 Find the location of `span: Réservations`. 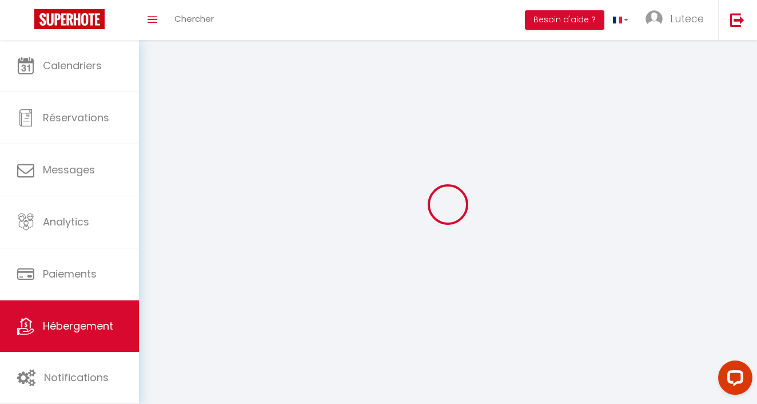

span: Réservations is located at coordinates (76, 117).